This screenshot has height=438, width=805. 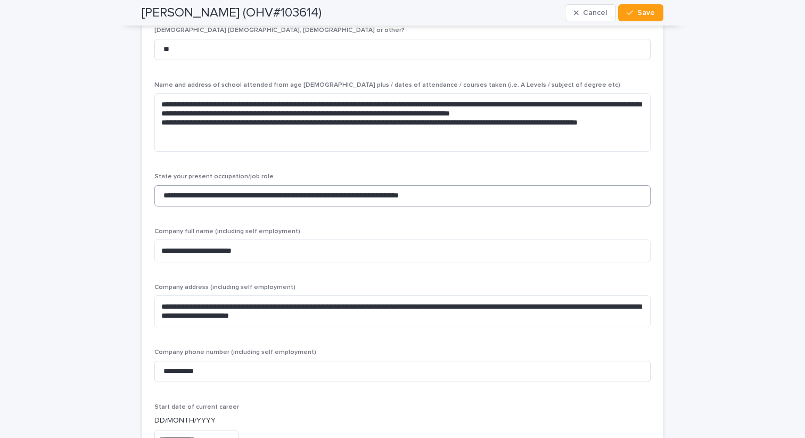 I want to click on span: Company full name (including self employment), so click(x=227, y=232).